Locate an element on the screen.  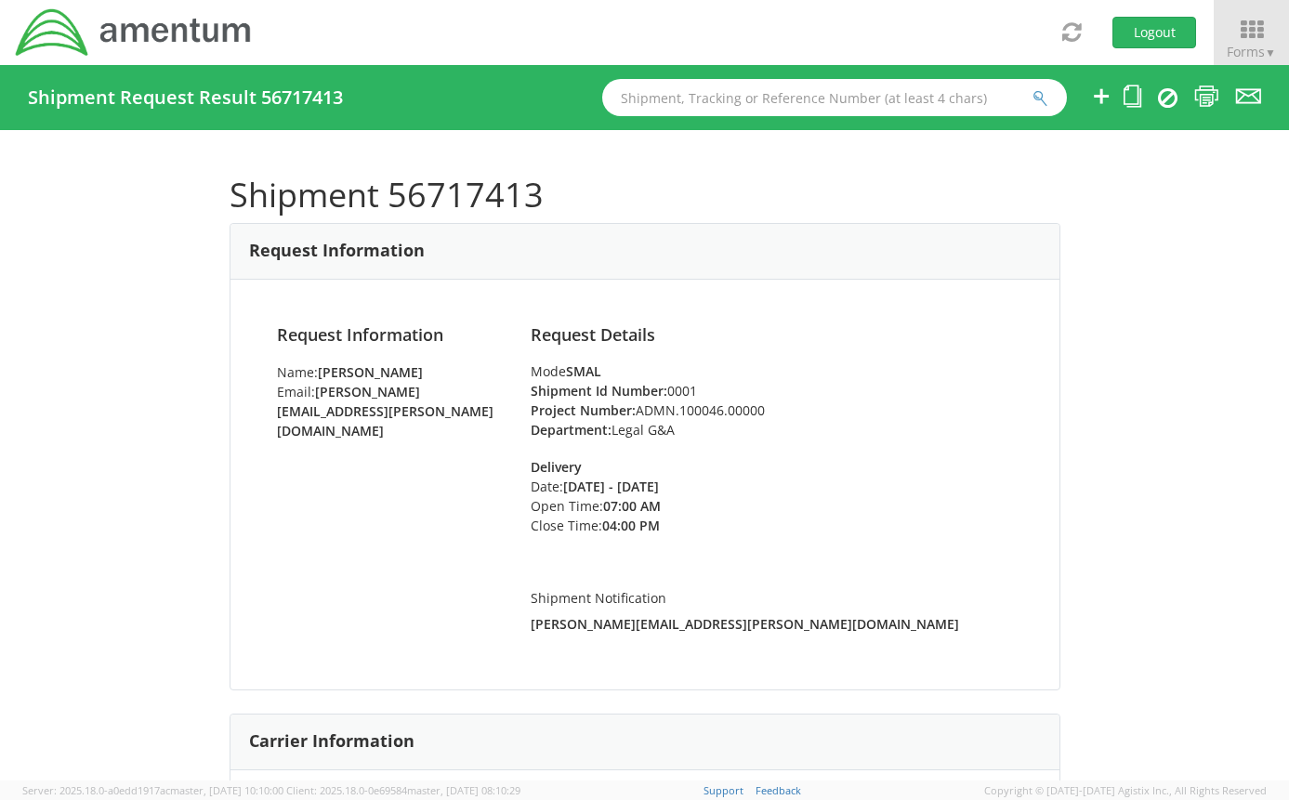
a: Feedback is located at coordinates (778, 790).